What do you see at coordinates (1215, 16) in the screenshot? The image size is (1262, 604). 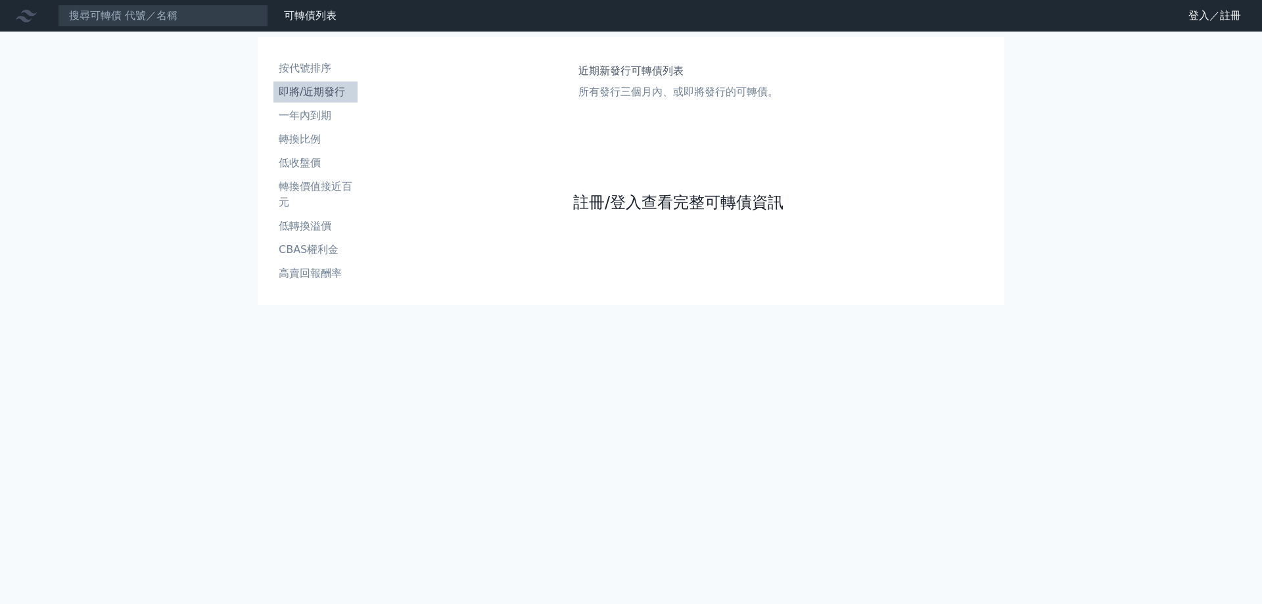 I see `a: 登入／註冊` at bounding box center [1215, 16].